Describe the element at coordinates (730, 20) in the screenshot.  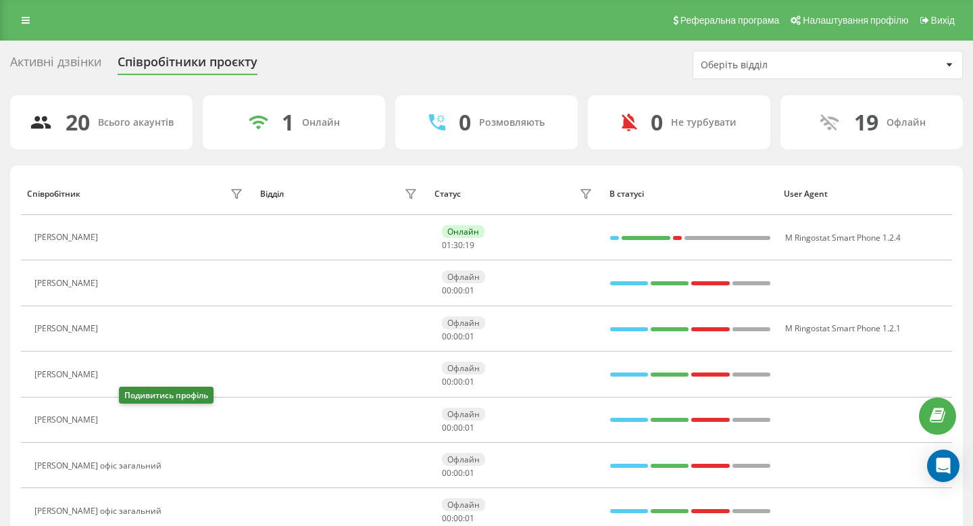
I see `span: Реферальна програма` at that location.